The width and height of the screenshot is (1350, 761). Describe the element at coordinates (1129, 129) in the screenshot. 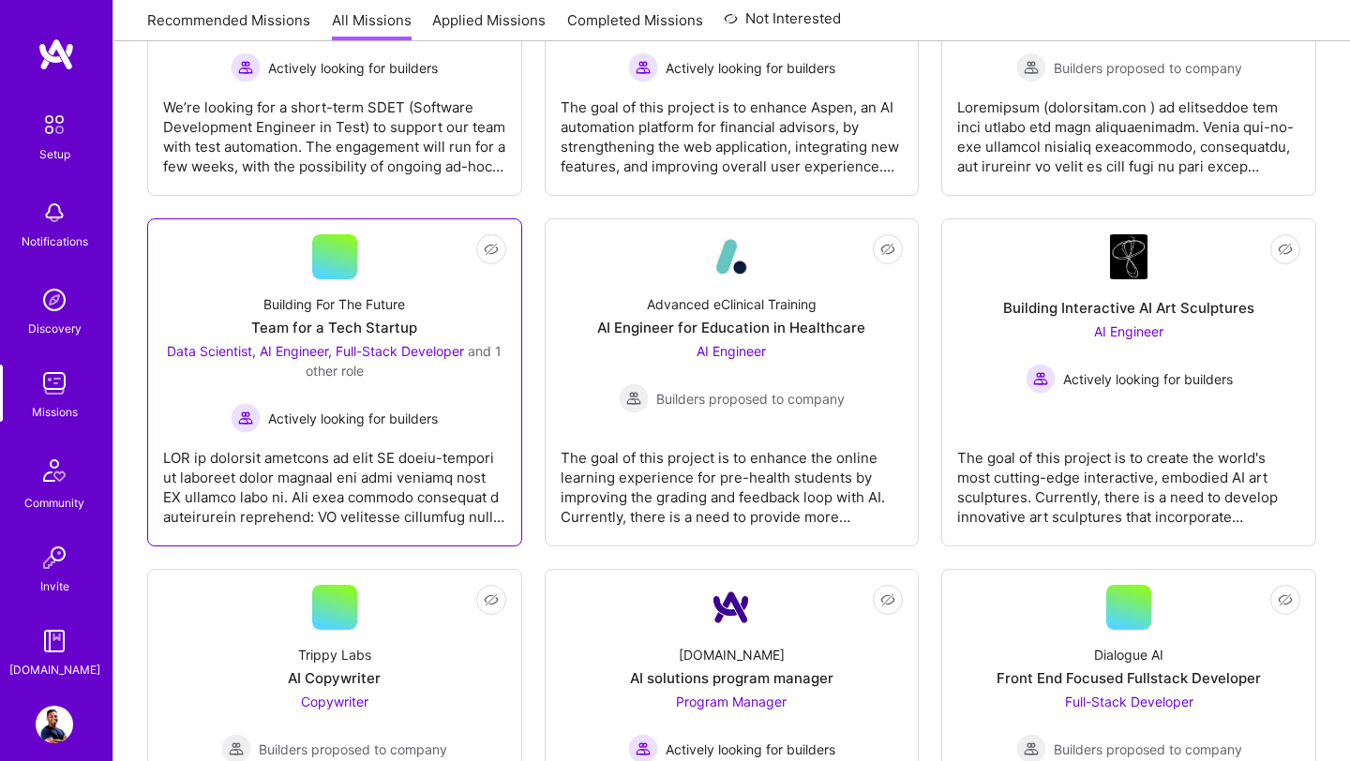

I see `div: Loremipsum (dolorsitam.con ) ad elitseddoe tem inci utlabo etd magn aliquaenimadm. Venia qui-no-e...` at that location.